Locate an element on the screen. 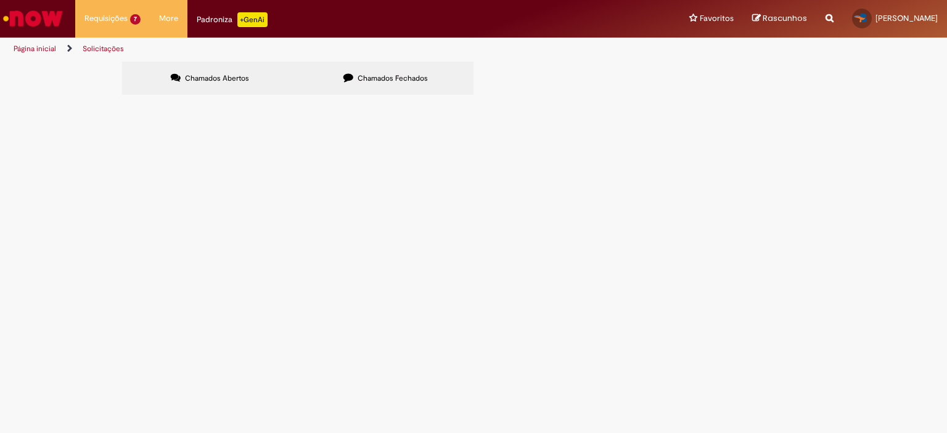 The width and height of the screenshot is (947, 433). span: Chamados Fechados is located at coordinates (393, 78).